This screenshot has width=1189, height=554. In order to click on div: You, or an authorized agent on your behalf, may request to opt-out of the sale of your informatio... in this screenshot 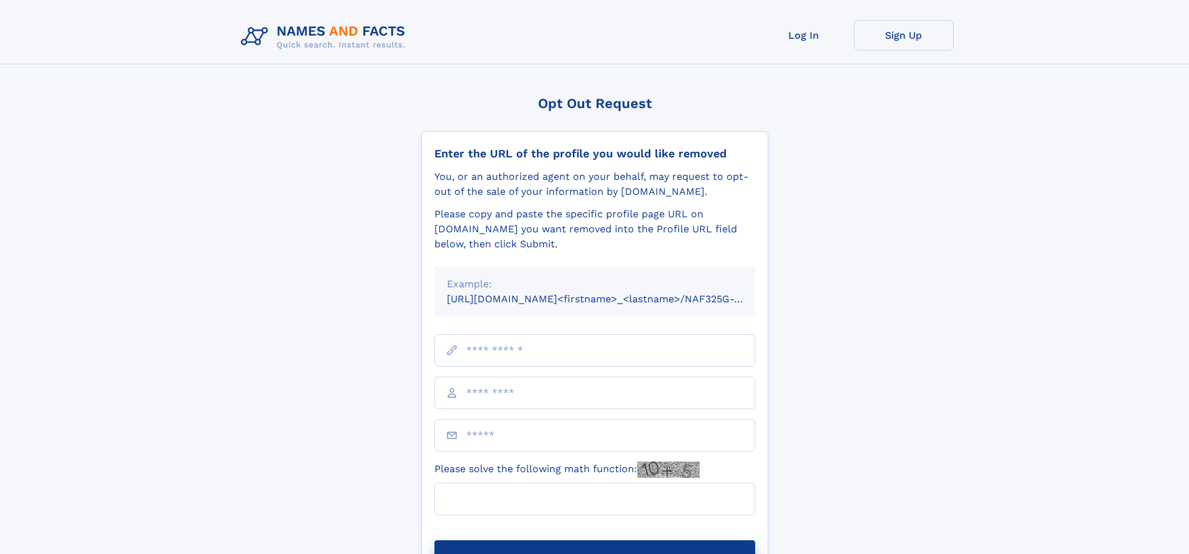, I will do `click(595, 184)`.